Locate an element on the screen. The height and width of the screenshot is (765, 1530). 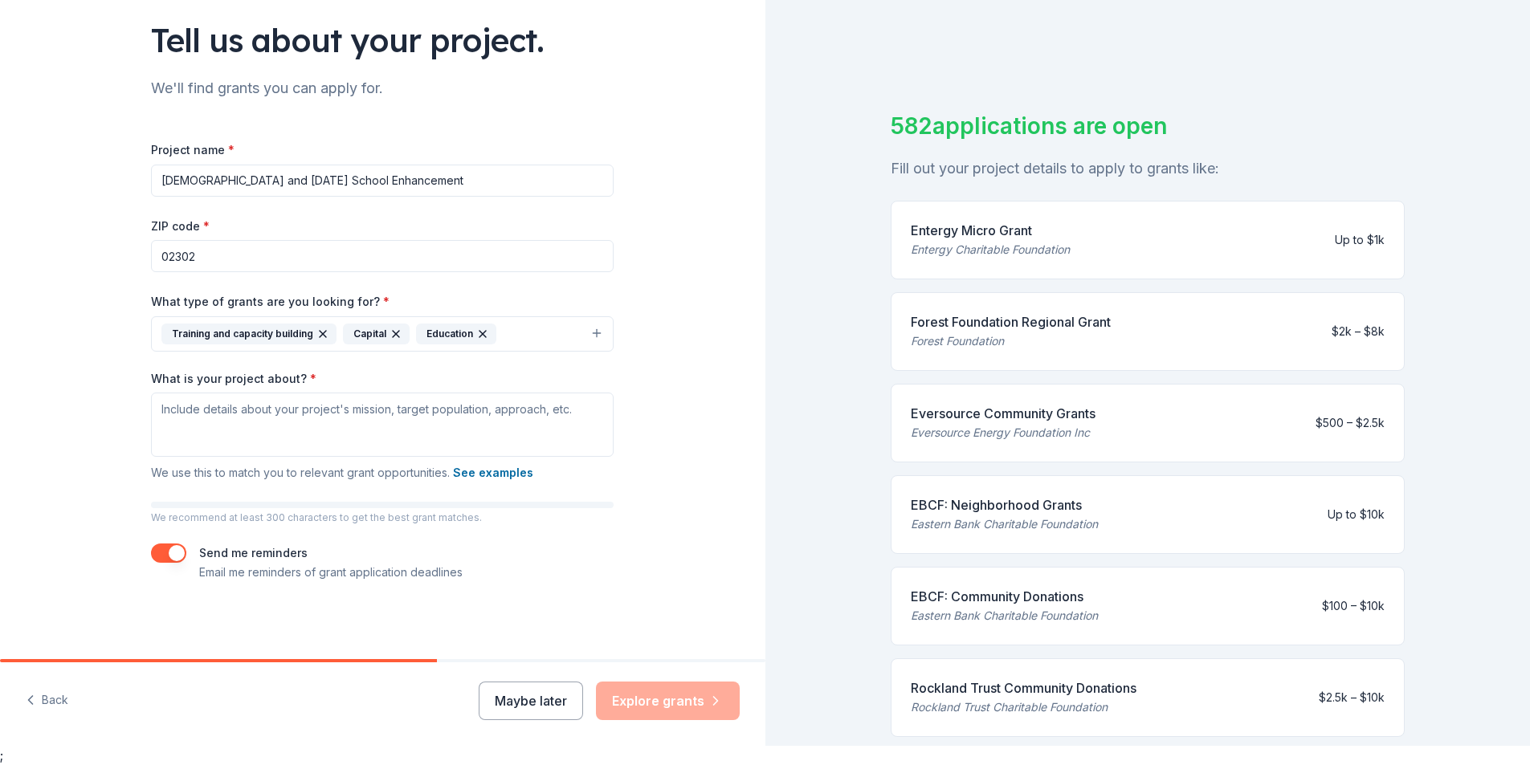
div: 582 applications are open is located at coordinates (1147, 126).